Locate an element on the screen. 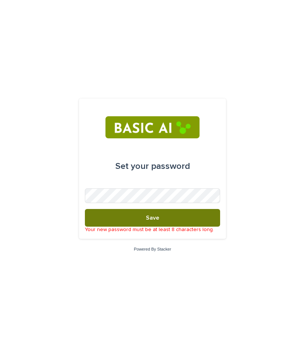 The image size is (305, 358). p: Your new password must be at least 8 characters long. is located at coordinates (152, 229).